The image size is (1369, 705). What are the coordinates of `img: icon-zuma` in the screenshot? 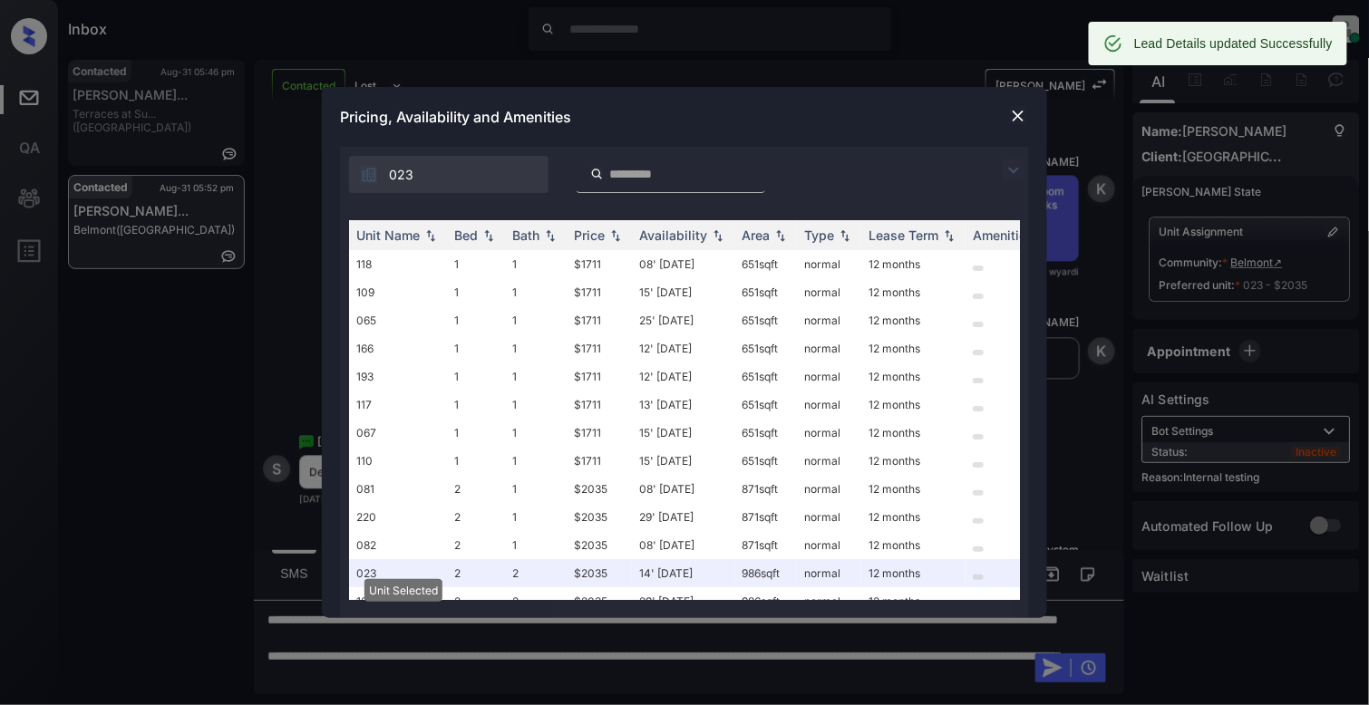 It's located at (1014, 170).